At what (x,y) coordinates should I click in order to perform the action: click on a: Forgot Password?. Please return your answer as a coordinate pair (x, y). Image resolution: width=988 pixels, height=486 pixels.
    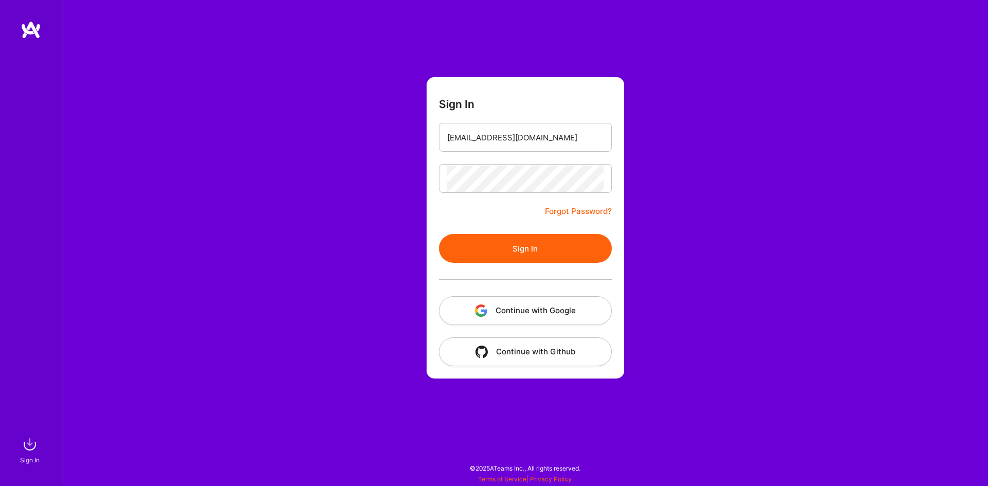
    Looking at the image, I should click on (578, 211).